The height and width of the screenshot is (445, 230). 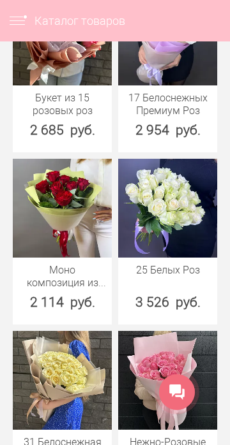 I want to click on img: Нежно-Розовые розы, so click(x=167, y=380).